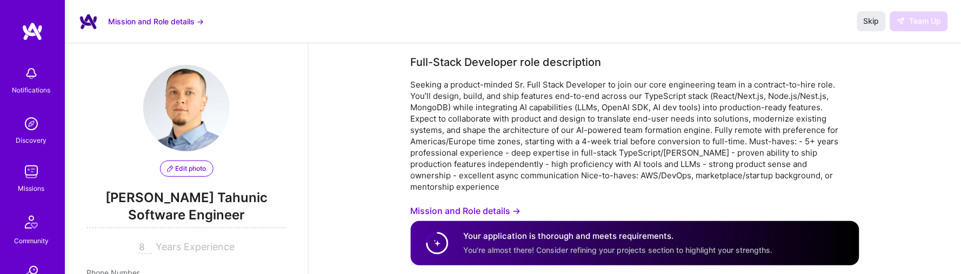  Describe the element at coordinates (31, 124) in the screenshot. I see `img: discovery` at that location.